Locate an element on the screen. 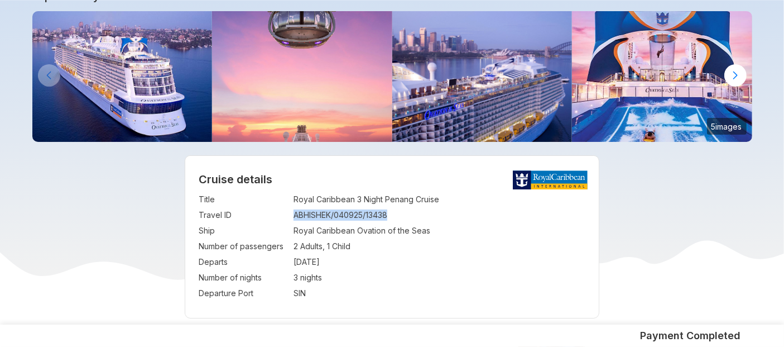  td: Royal Caribbean 3 Night Penang Cruise is located at coordinates (439, 199).